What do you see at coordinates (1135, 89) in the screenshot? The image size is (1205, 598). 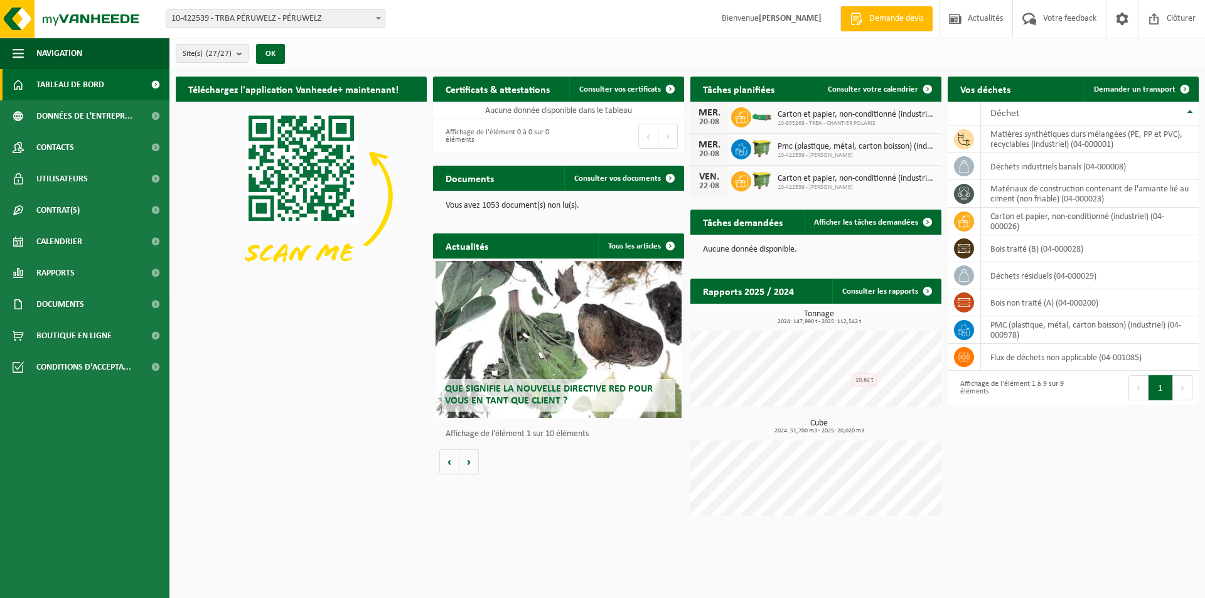 I see `span: Demander un transport` at bounding box center [1135, 89].